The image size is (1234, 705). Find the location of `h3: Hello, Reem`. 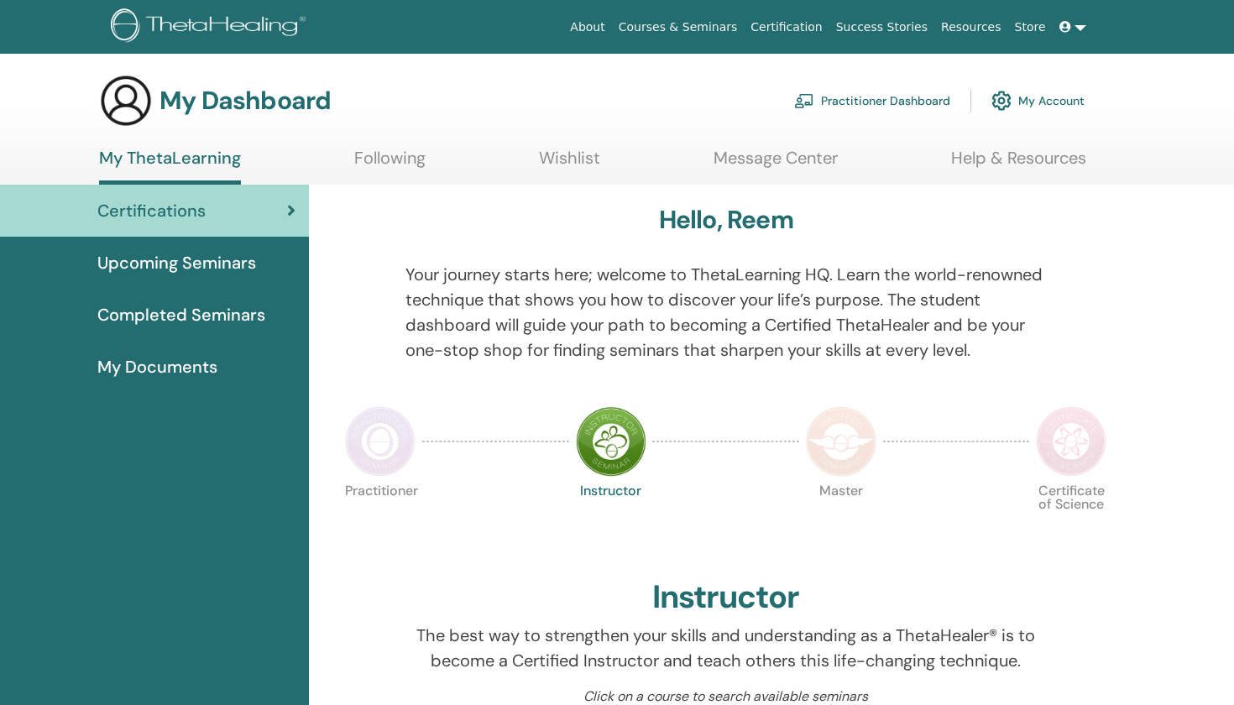

h3: Hello, Reem is located at coordinates (726, 220).